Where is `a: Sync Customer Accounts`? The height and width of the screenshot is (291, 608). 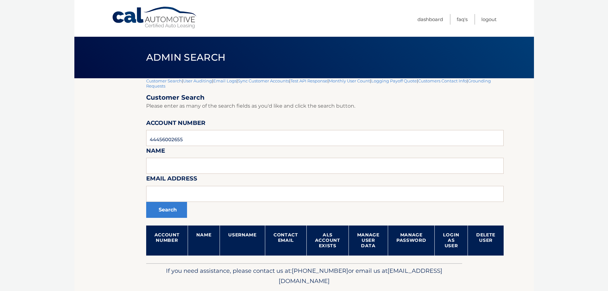 a: Sync Customer Accounts is located at coordinates (263, 81).